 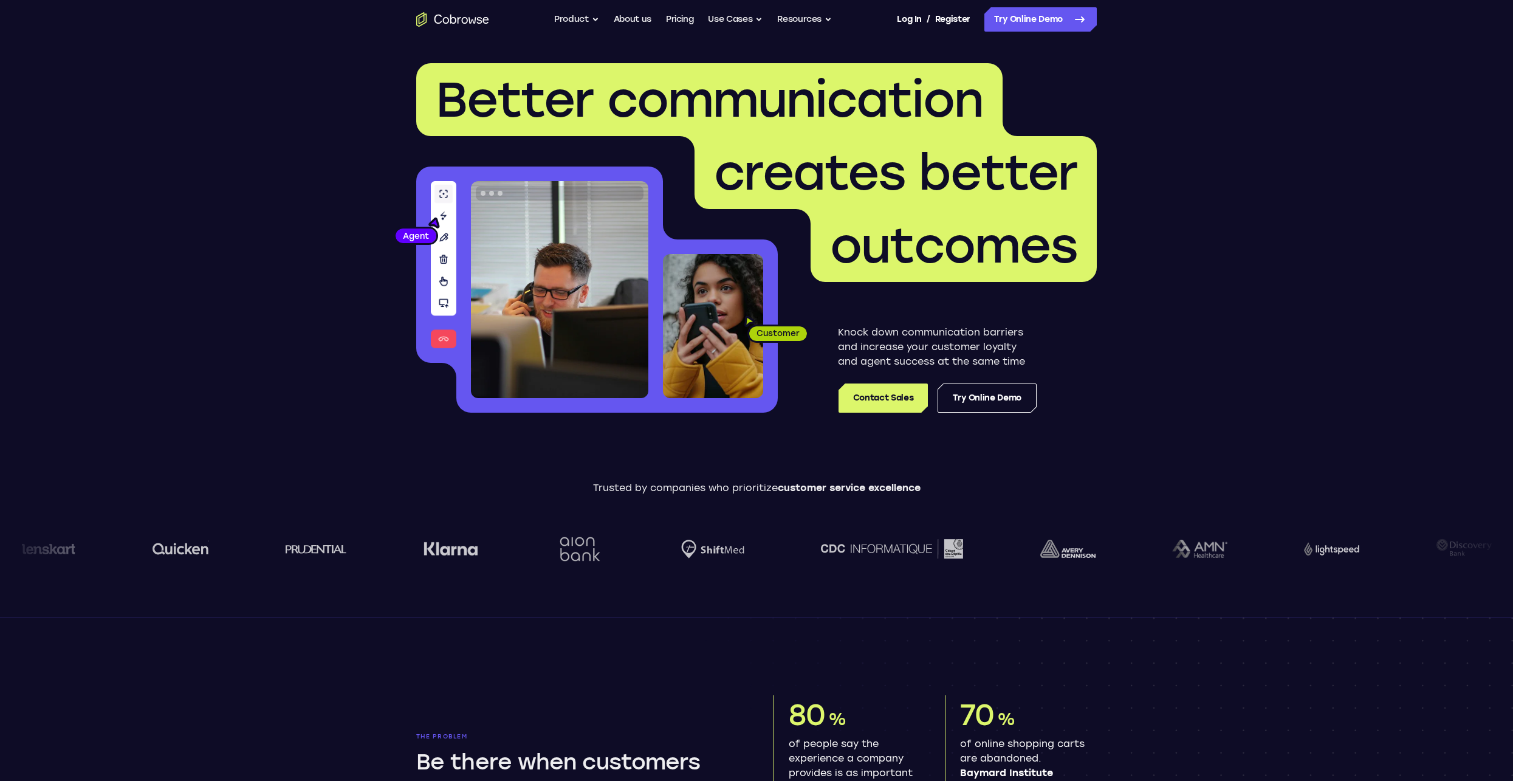 What do you see at coordinates (179, 548) in the screenshot?
I see `img: quicken` at bounding box center [179, 548].